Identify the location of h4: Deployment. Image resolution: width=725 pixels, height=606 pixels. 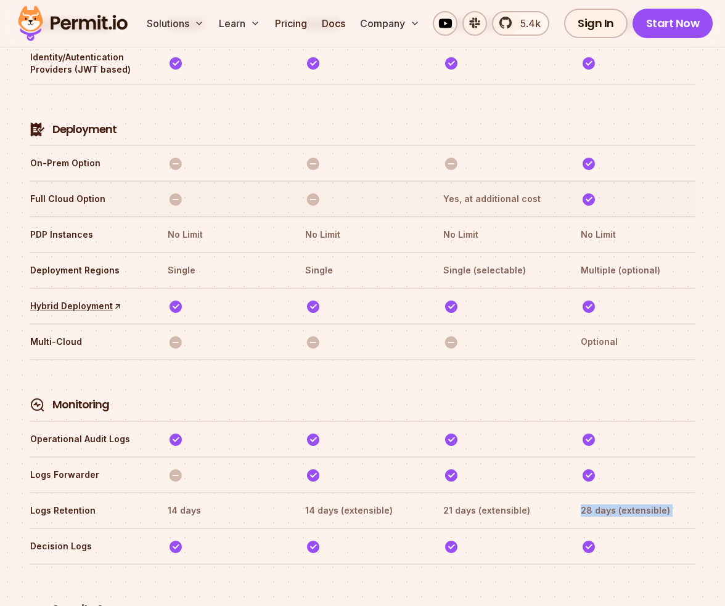
(84, 129).